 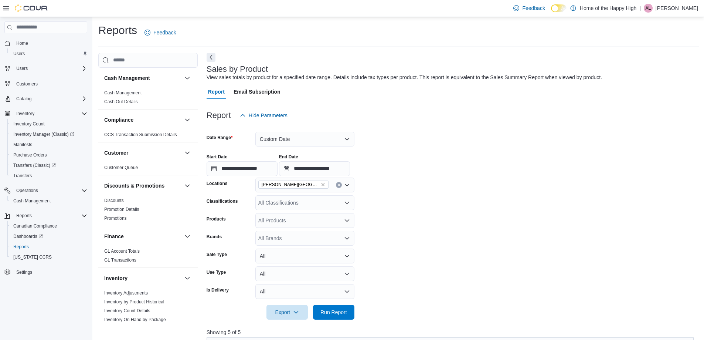 What do you see at coordinates (119, 120) in the screenshot?
I see `h3: Compliance` at bounding box center [119, 120].